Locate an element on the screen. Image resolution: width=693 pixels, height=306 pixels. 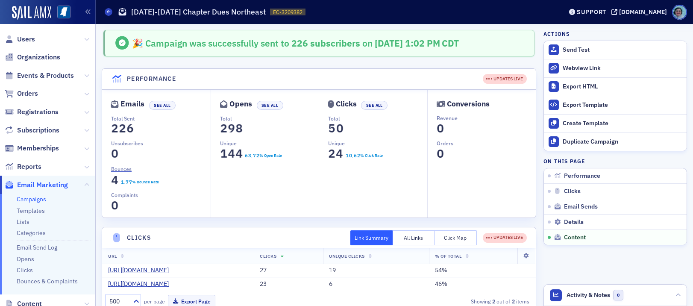
section: 24 is located at coordinates (336, 153).